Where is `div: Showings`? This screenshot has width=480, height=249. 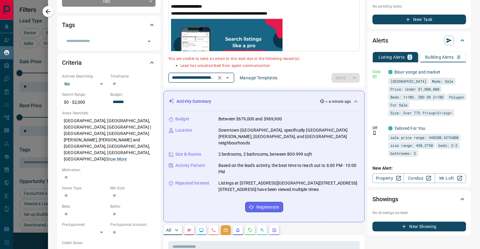 div: Showings is located at coordinates (420, 199).